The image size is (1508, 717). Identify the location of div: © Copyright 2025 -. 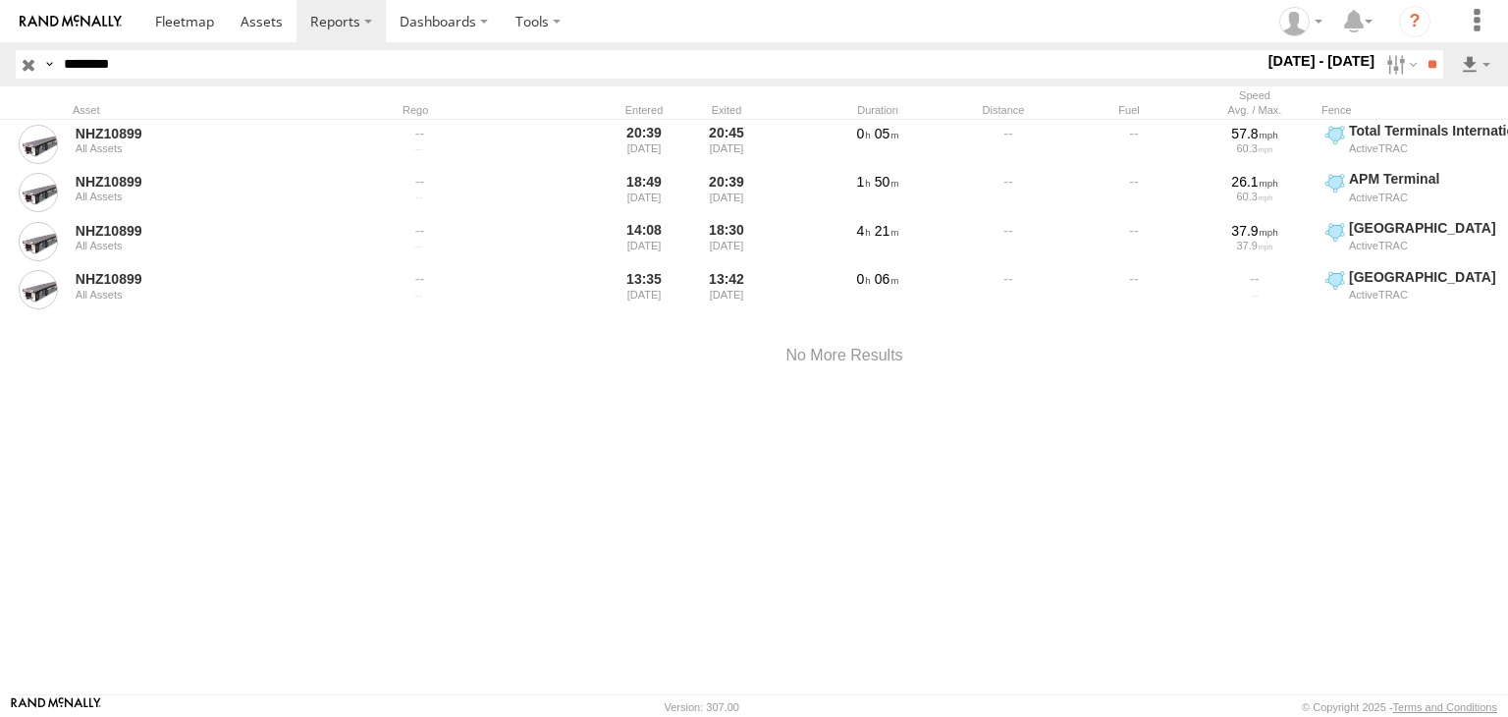
(1399, 707).